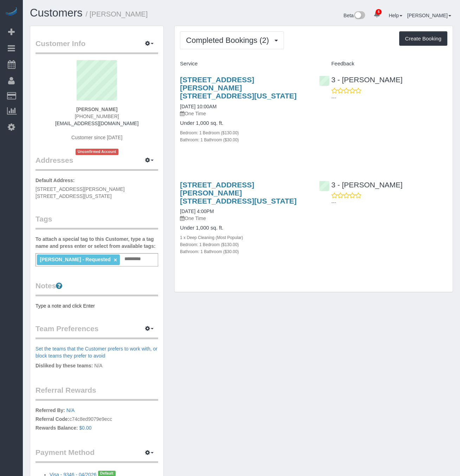 The height and width of the screenshot is (476, 460). I want to click on h4: Feedback, so click(383, 64).